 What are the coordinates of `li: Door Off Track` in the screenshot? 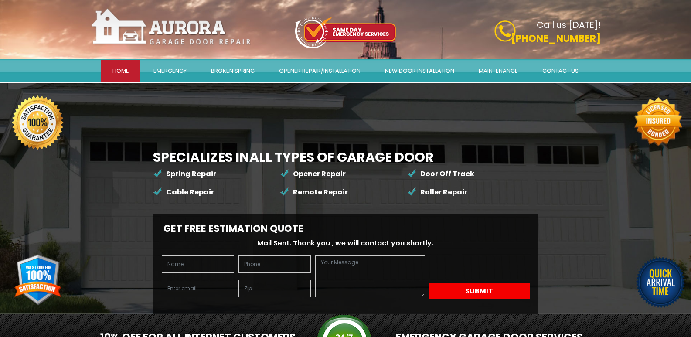 It's located at (471, 174).